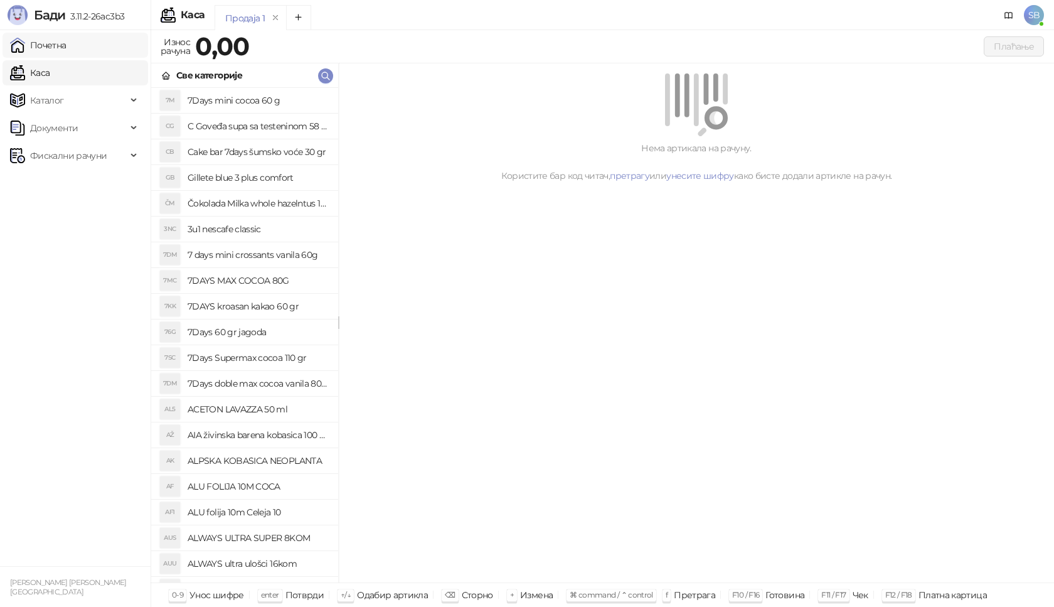 The width and height of the screenshot is (1054, 607). What do you see at coordinates (29, 73) in the screenshot?
I see `a: Каса` at bounding box center [29, 73].